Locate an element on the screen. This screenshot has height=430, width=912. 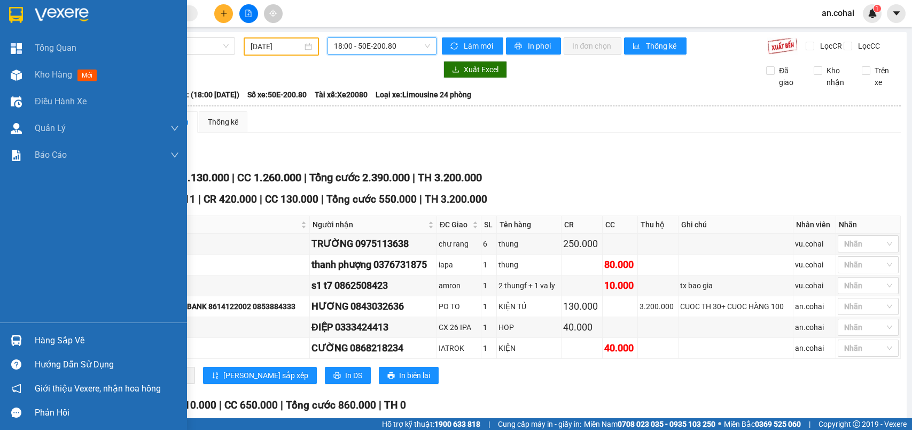
div: amron is located at coordinates (459, 285).